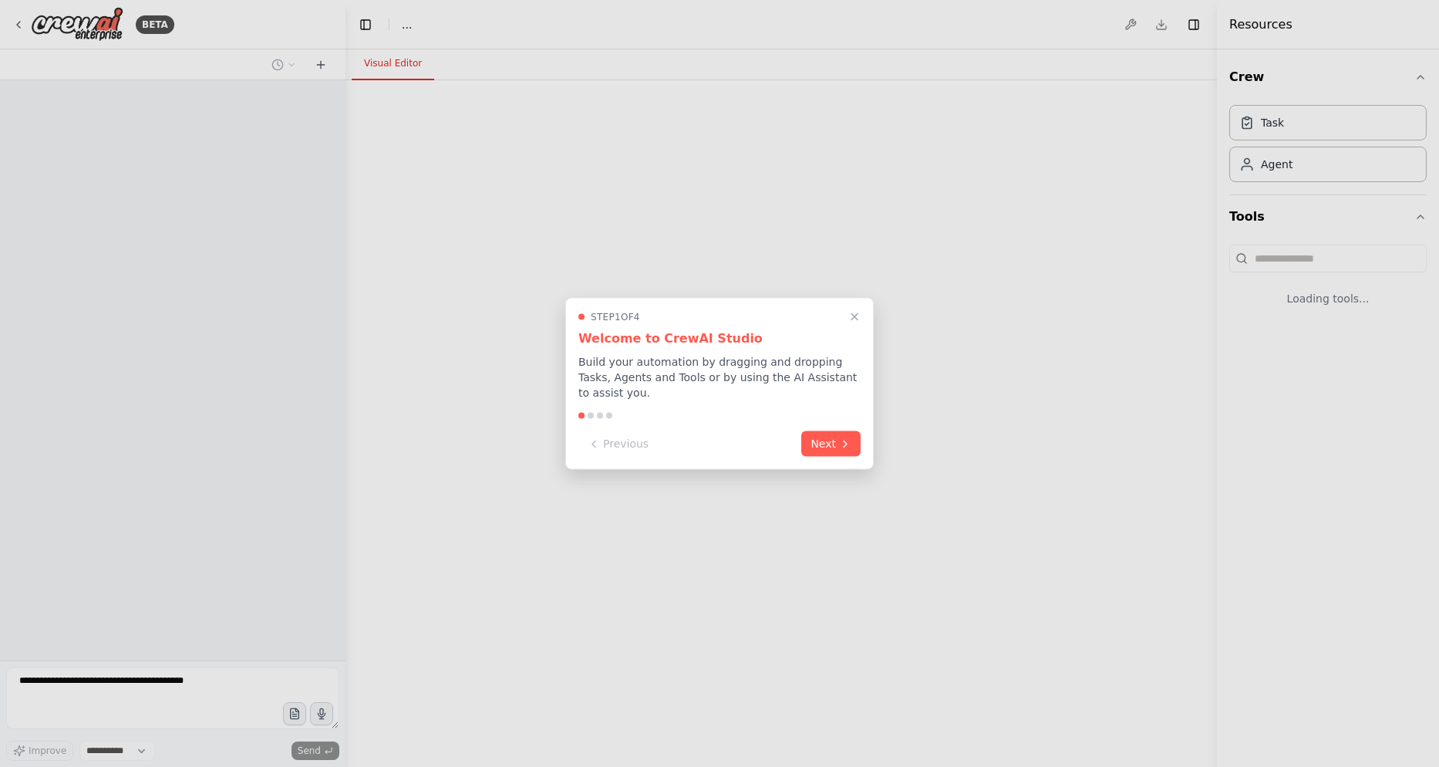 This screenshot has height=767, width=1439. What do you see at coordinates (854, 317) in the screenshot?
I see `button: Close walkthrough` at bounding box center [854, 317].